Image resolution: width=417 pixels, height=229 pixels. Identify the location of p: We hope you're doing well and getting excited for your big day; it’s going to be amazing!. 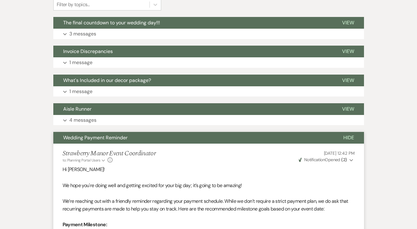
(209, 186).